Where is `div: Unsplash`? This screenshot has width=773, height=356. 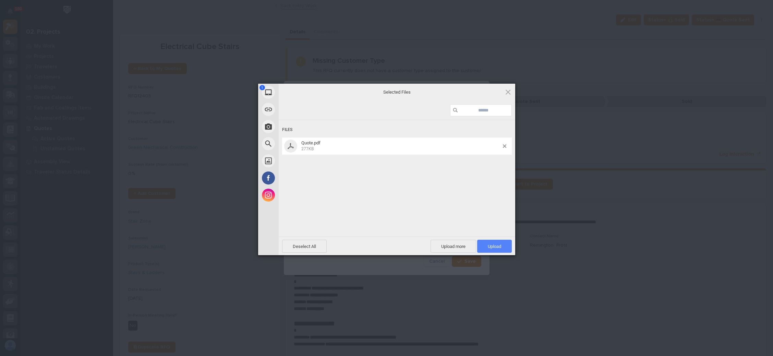 div: Unsplash is located at coordinates (299, 161).